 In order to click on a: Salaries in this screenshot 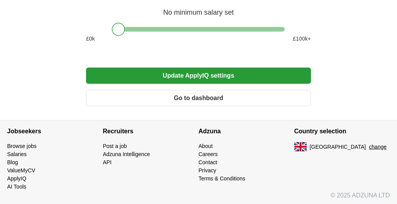, I will do `click(17, 154)`.